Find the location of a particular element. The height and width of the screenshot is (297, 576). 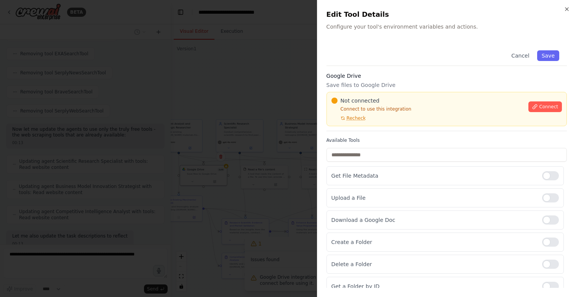

label: Available Tools is located at coordinates (446, 140).